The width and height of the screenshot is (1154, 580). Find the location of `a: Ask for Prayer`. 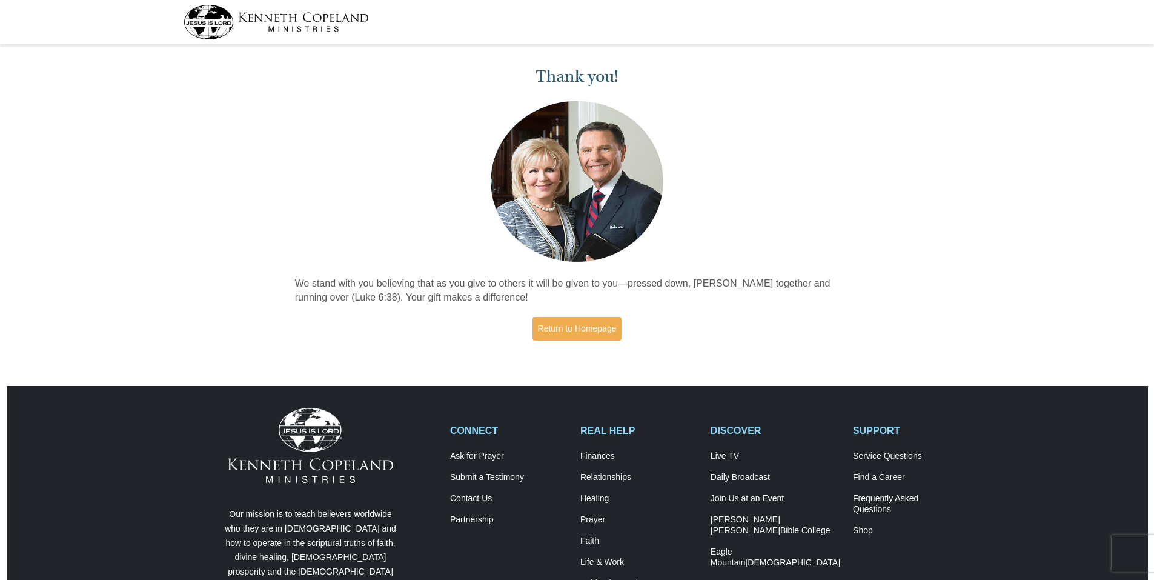

a: Ask for Prayer is located at coordinates (509, 456).